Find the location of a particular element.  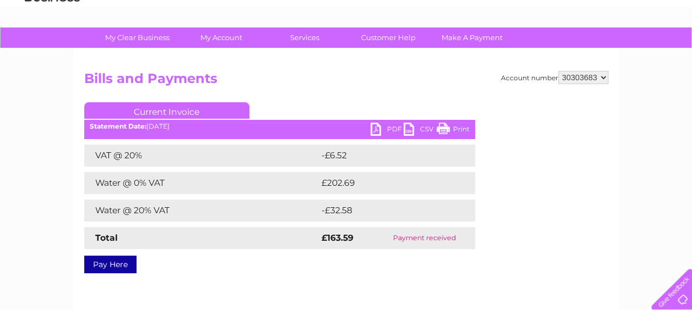

h2: Bills and Payments is located at coordinates (346, 81).